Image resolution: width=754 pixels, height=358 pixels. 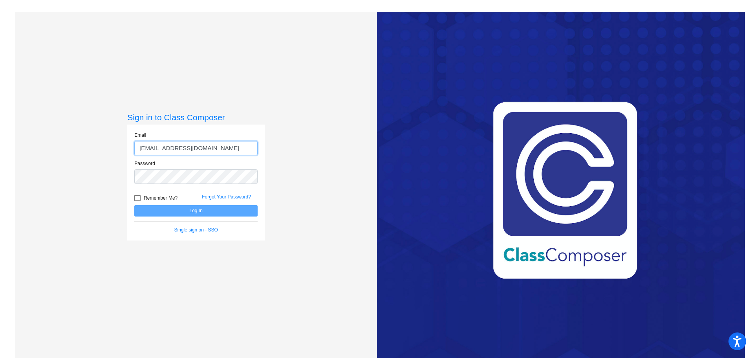 I want to click on span: Remember Me?, so click(x=161, y=198).